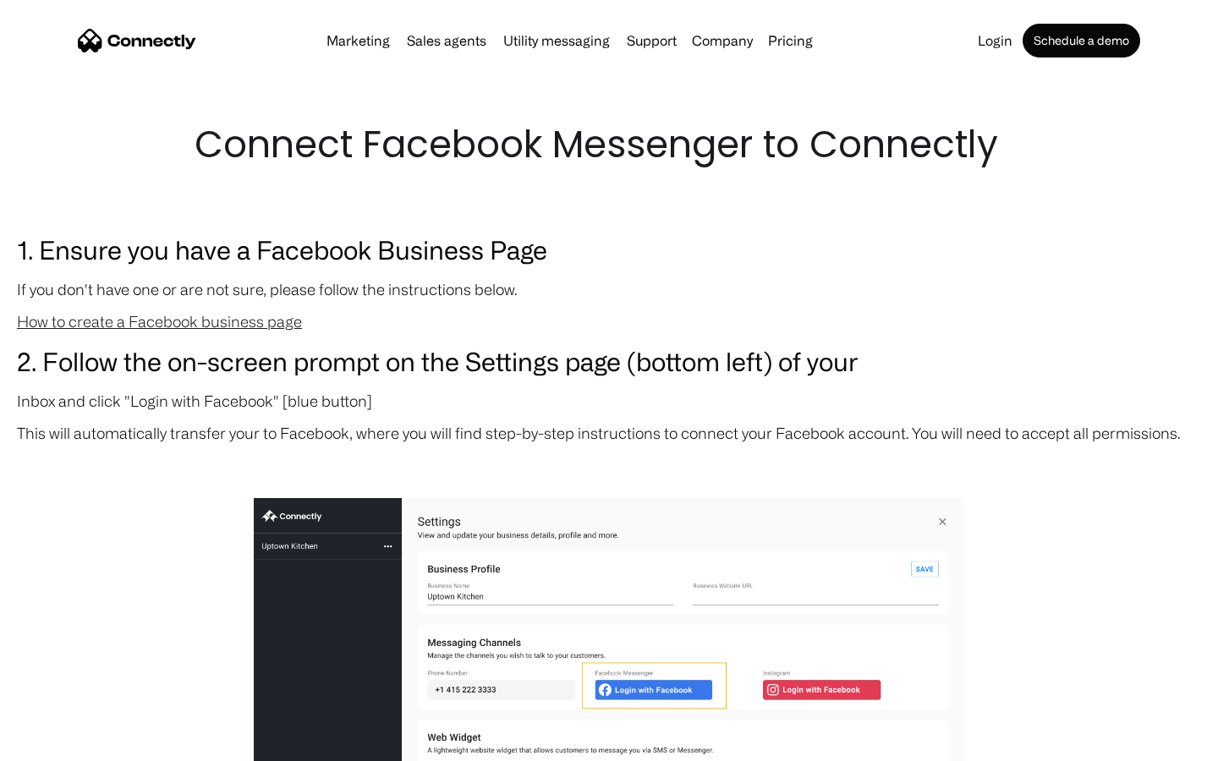 The image size is (1218, 761). What do you see at coordinates (722, 41) in the screenshot?
I see `div: Company` at bounding box center [722, 41].